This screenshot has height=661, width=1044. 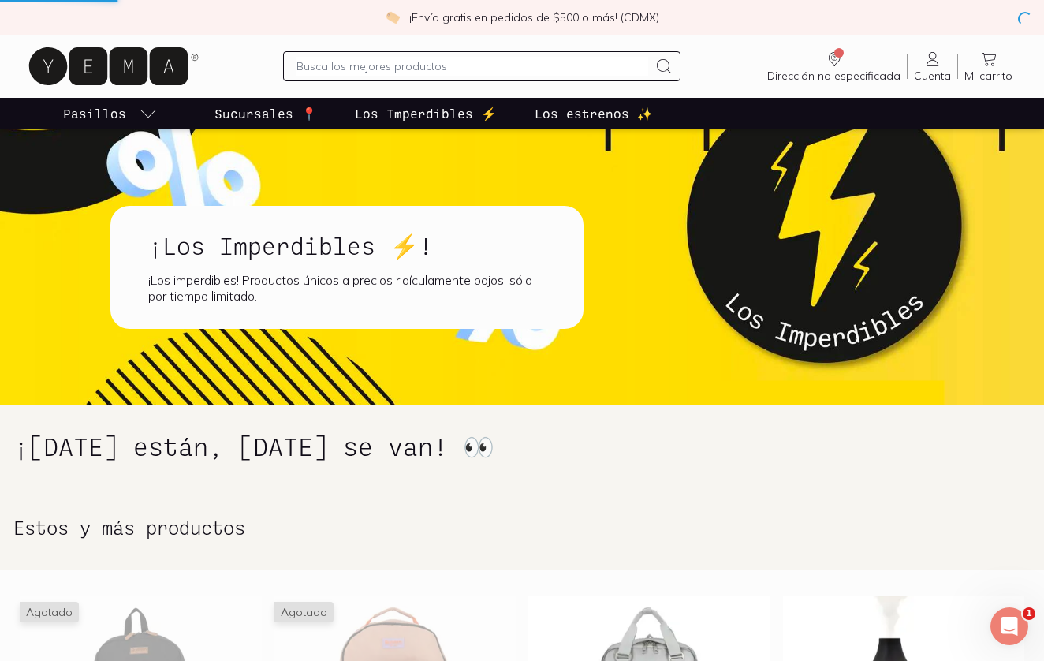 I want to click on p: ¡Envío gratis en pedidos de $500 o más! (CDMX), so click(x=534, y=17).